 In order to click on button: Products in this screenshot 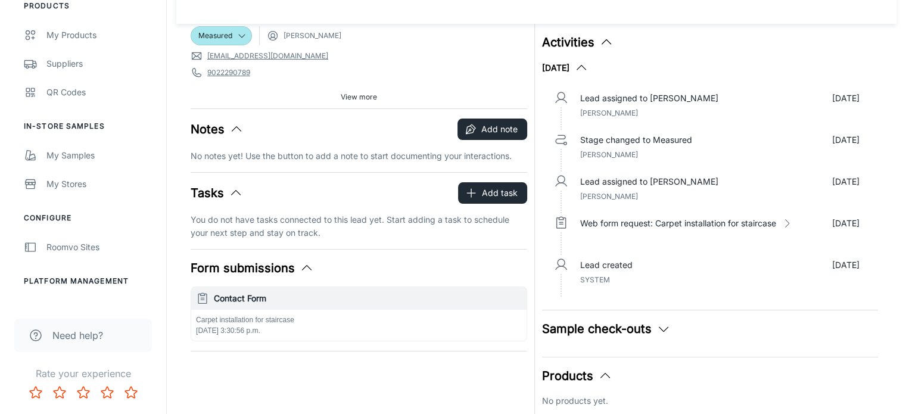, I will do `click(577, 376)`.